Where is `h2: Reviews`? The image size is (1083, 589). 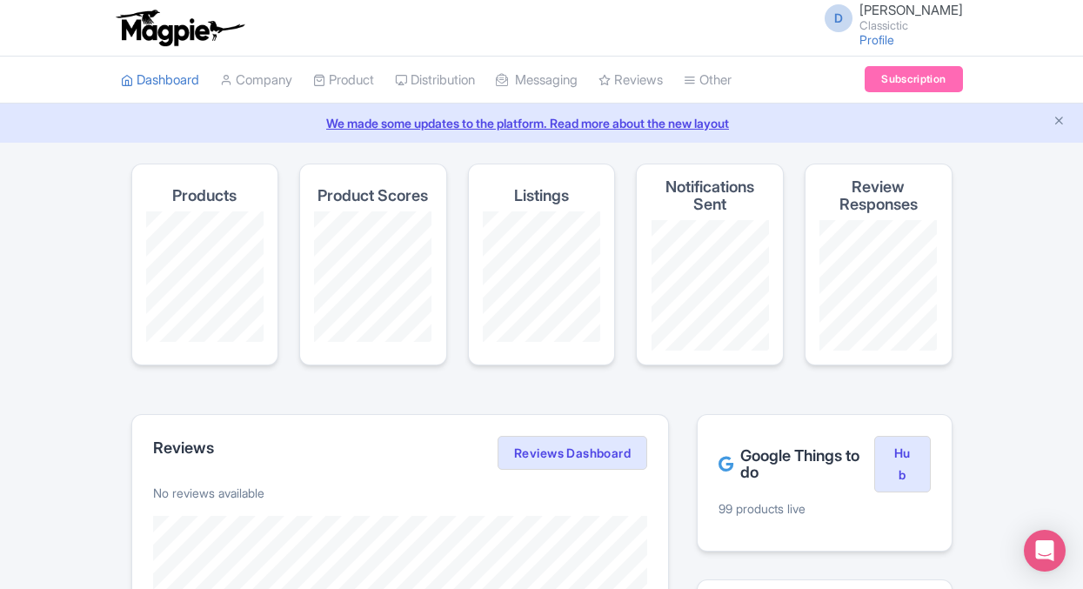
h2: Reviews is located at coordinates (183, 448).